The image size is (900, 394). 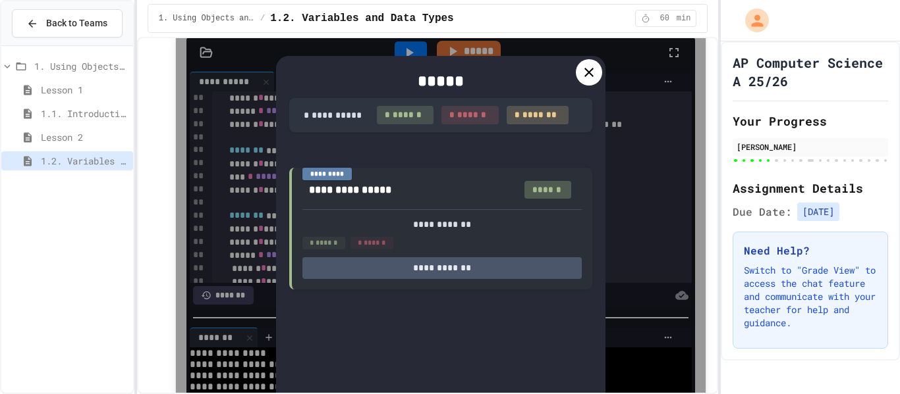 I want to click on h3: Need Help?, so click(x=810, y=251).